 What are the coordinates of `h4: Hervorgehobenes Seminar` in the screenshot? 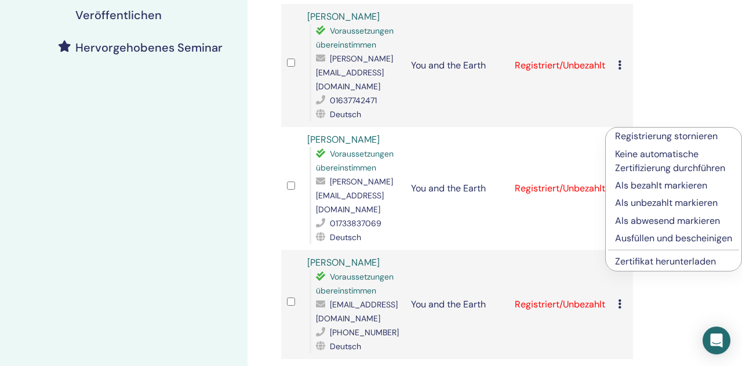 It's located at (149, 48).